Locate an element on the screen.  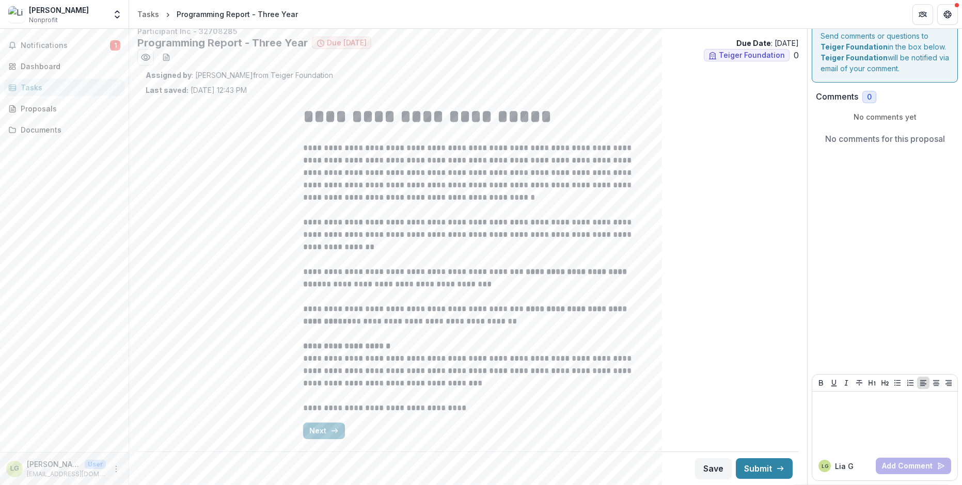
button: Align Center is located at coordinates (936, 383).